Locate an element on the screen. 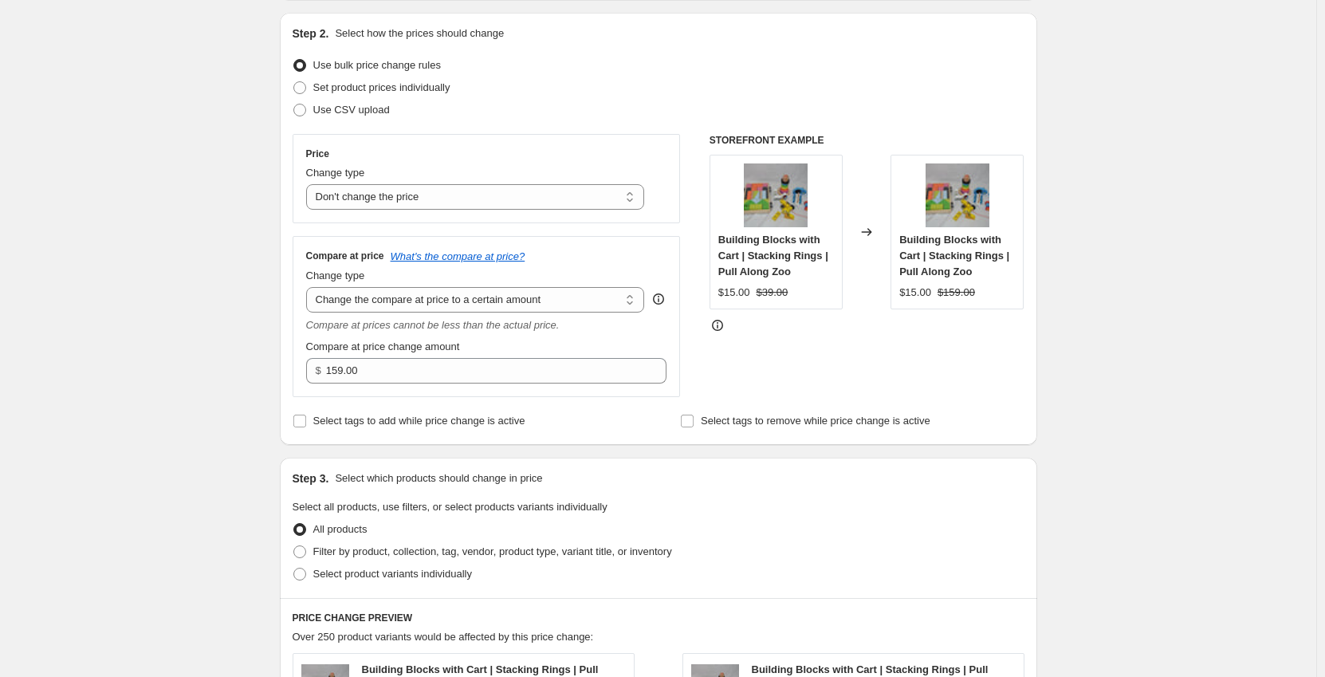 The width and height of the screenshot is (1325, 677). span: Select all products, use filters, or select products variants individually is located at coordinates (450, 506).